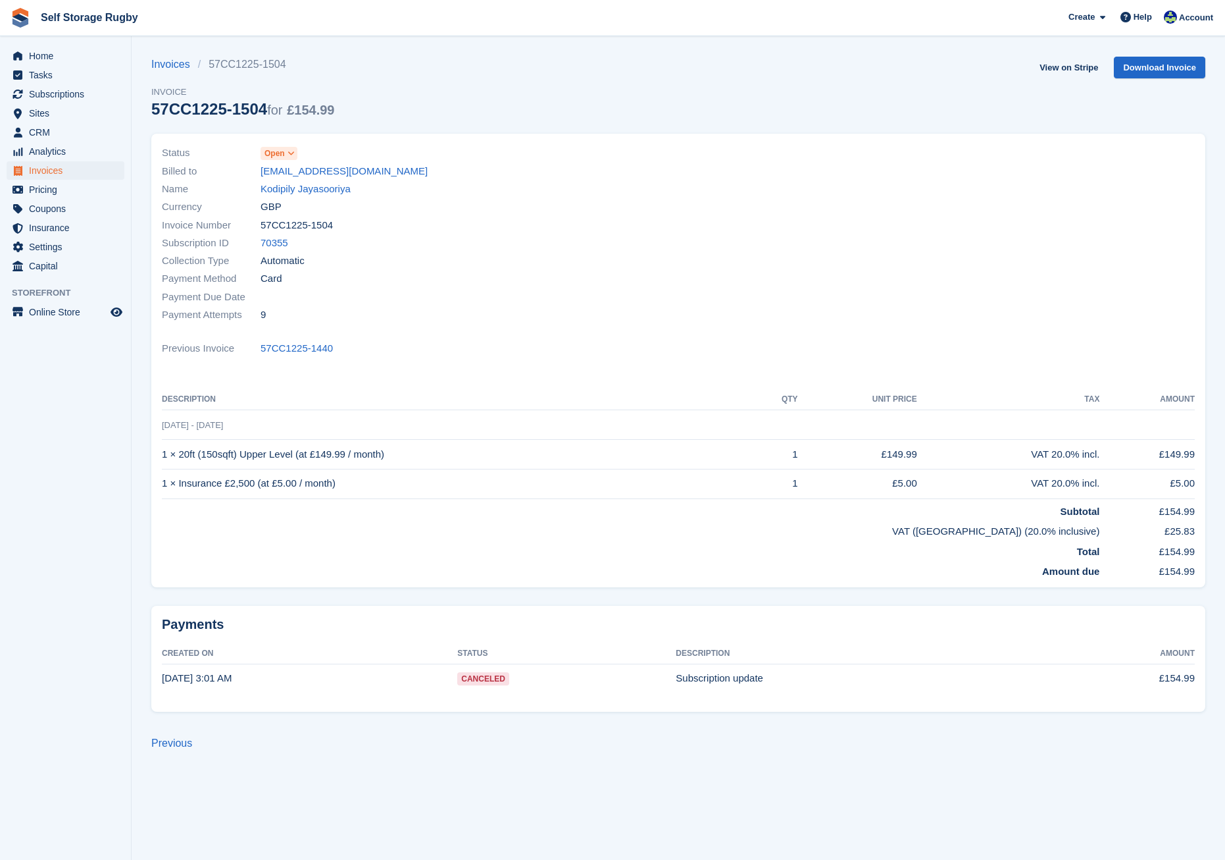 The width and height of the screenshot is (1225, 860). What do you see at coordinates (68, 190) in the screenshot?
I see `span: Pricing` at bounding box center [68, 190].